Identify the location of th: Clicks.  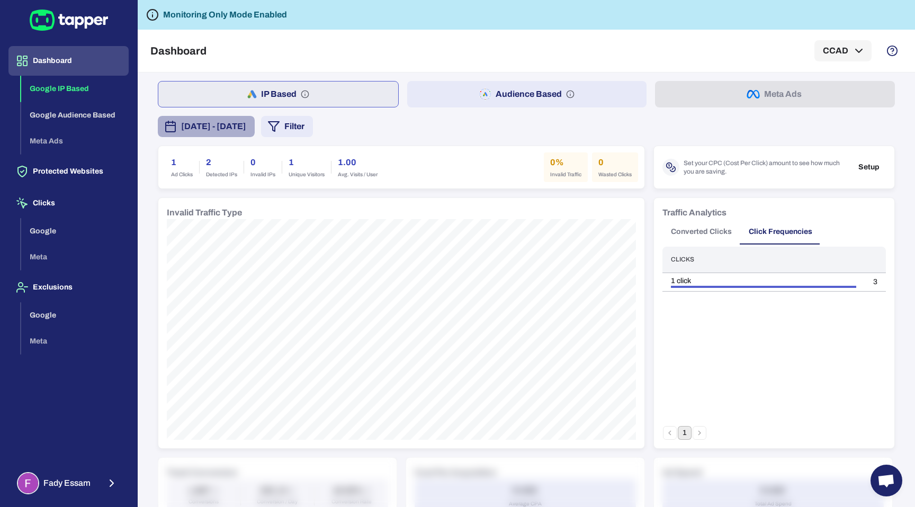
(763, 259).